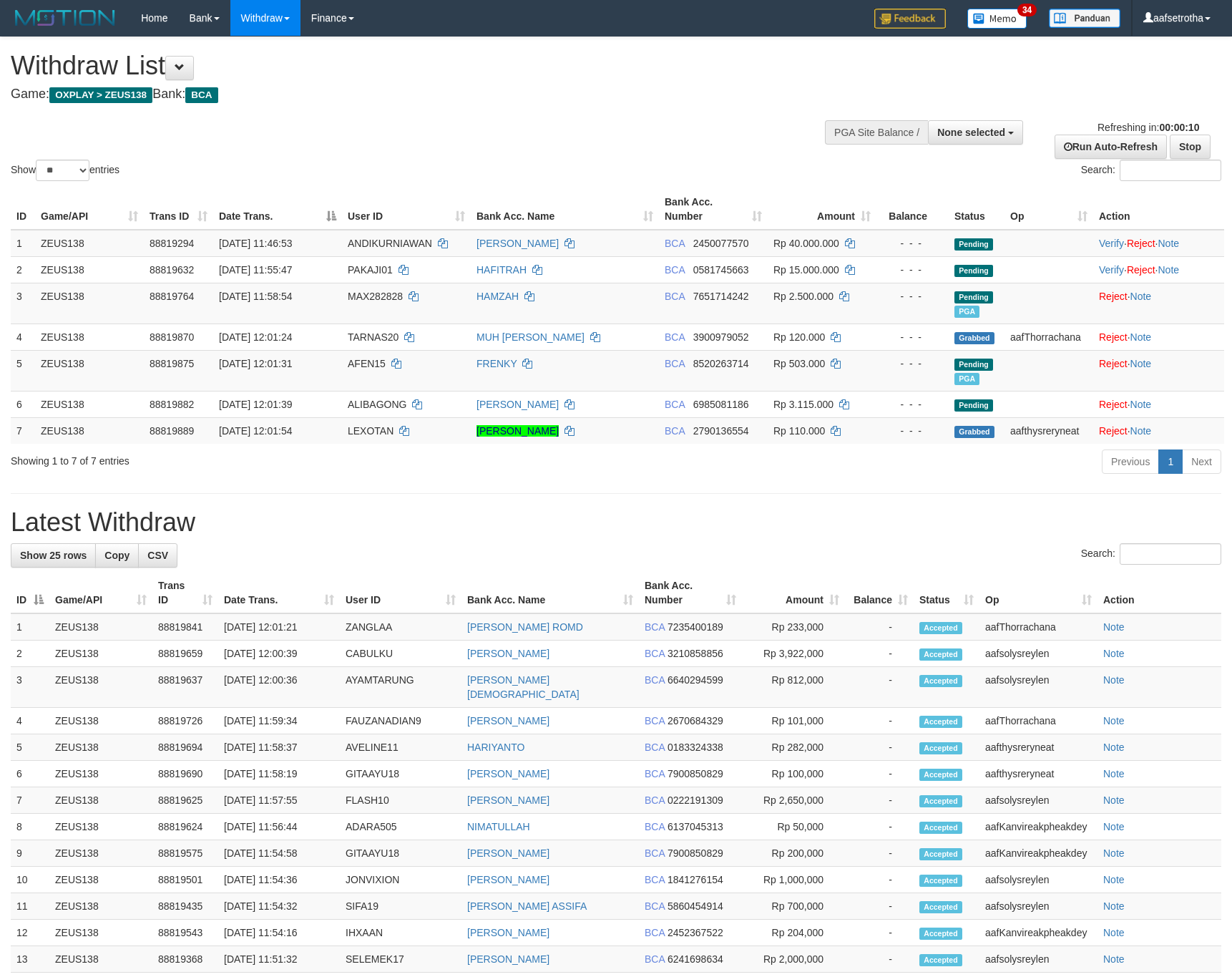 Image resolution: width=1232 pixels, height=977 pixels. What do you see at coordinates (30, 852) in the screenshot?
I see `td: 9` at bounding box center [30, 852].